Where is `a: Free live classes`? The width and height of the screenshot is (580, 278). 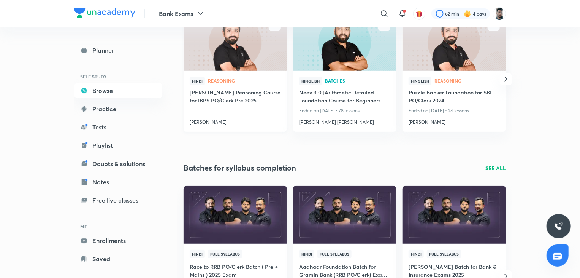 a: Free live classes is located at coordinates (118, 200).